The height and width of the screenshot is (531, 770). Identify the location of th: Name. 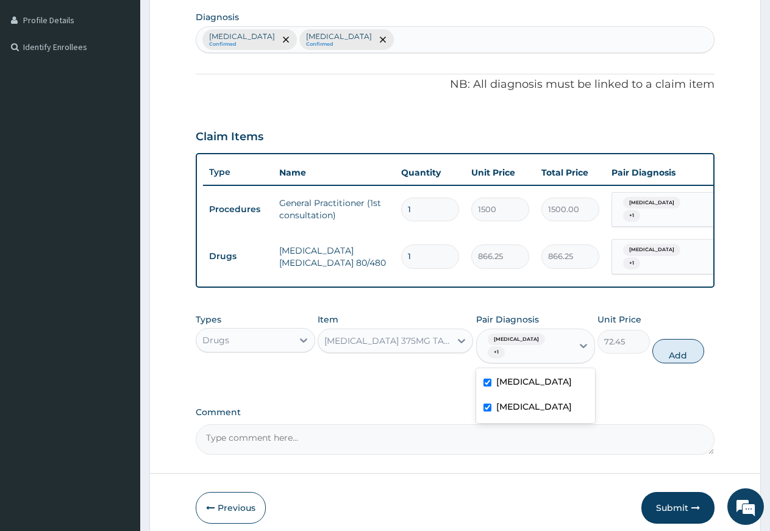
(334, 173).